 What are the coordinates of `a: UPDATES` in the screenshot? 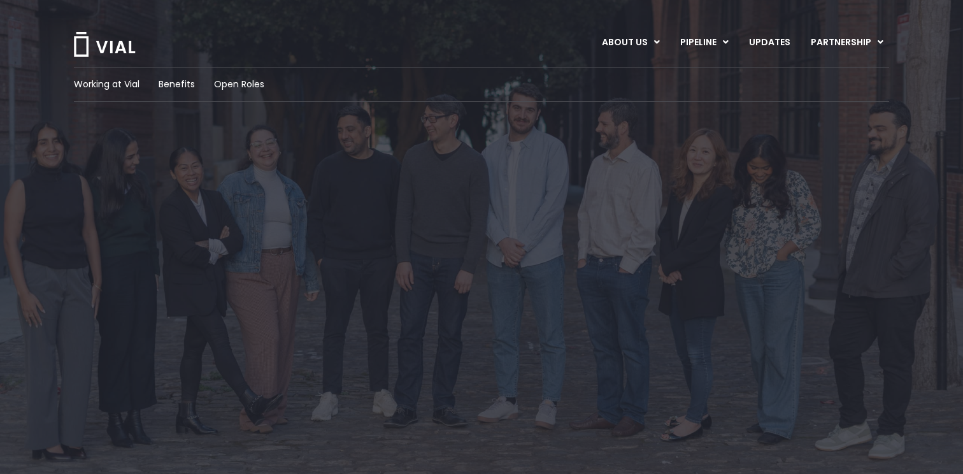 It's located at (769, 43).